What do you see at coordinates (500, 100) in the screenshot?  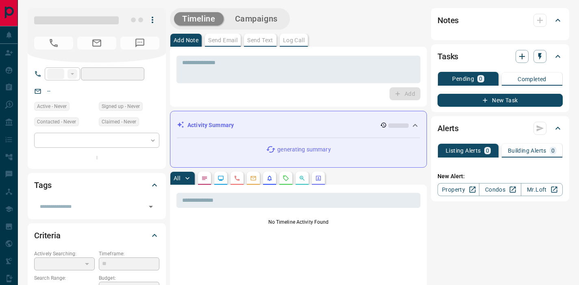 I see `button: New Task` at bounding box center [500, 100].